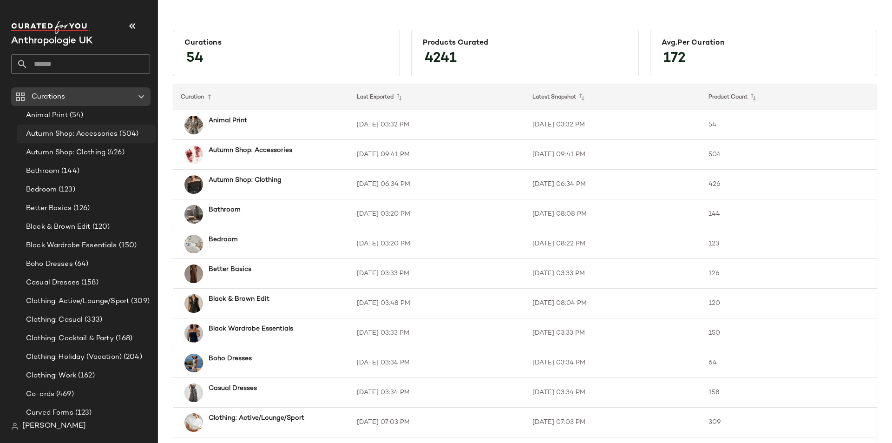 The height and width of the screenshot is (443, 892). Describe the element at coordinates (85, 375) in the screenshot. I see `span: (162)` at that location.